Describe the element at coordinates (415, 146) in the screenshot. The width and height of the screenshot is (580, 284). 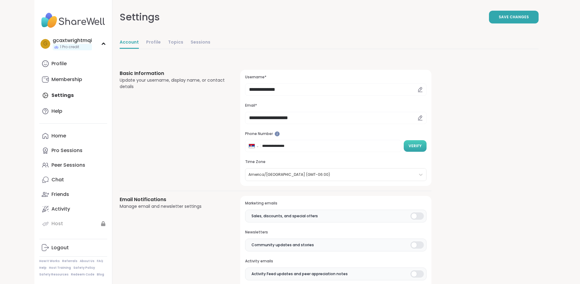
I see `span: Verify` at that location.